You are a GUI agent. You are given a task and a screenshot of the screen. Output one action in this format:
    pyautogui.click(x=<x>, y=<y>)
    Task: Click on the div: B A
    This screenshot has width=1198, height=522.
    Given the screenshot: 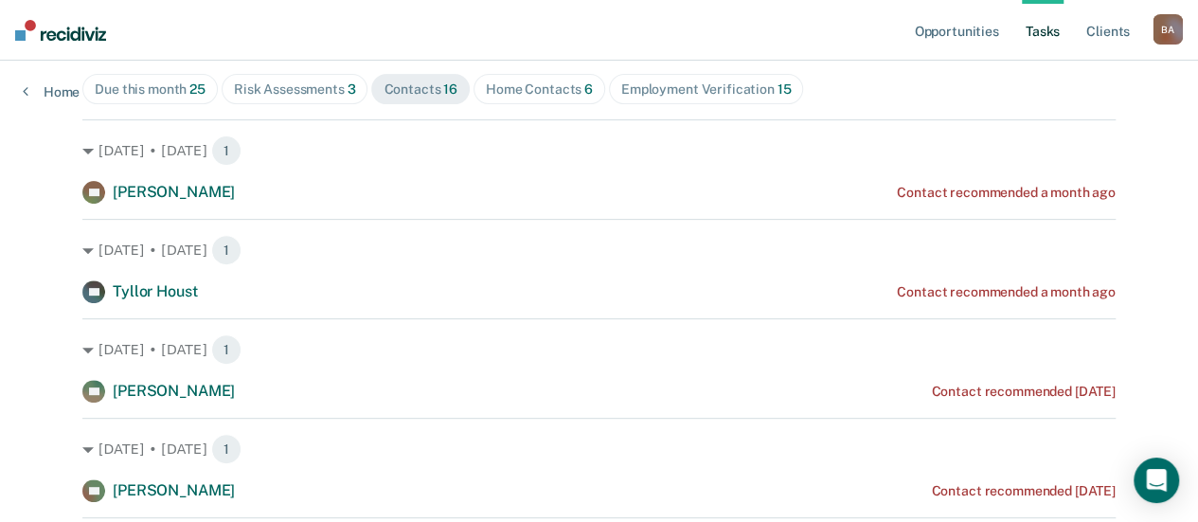 What is the action you would take?
    pyautogui.click(x=1168, y=29)
    